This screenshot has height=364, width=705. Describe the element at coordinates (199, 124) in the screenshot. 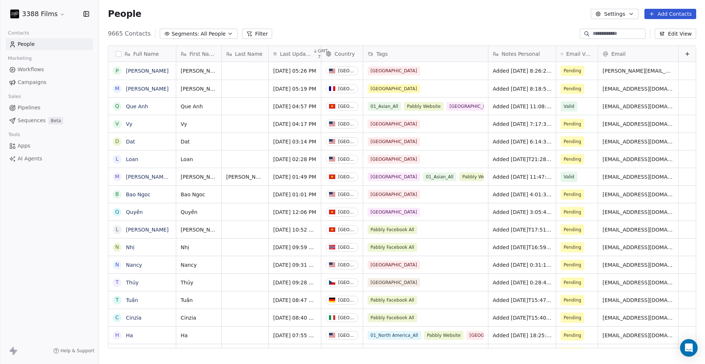

I see `span: Vy` at that location.